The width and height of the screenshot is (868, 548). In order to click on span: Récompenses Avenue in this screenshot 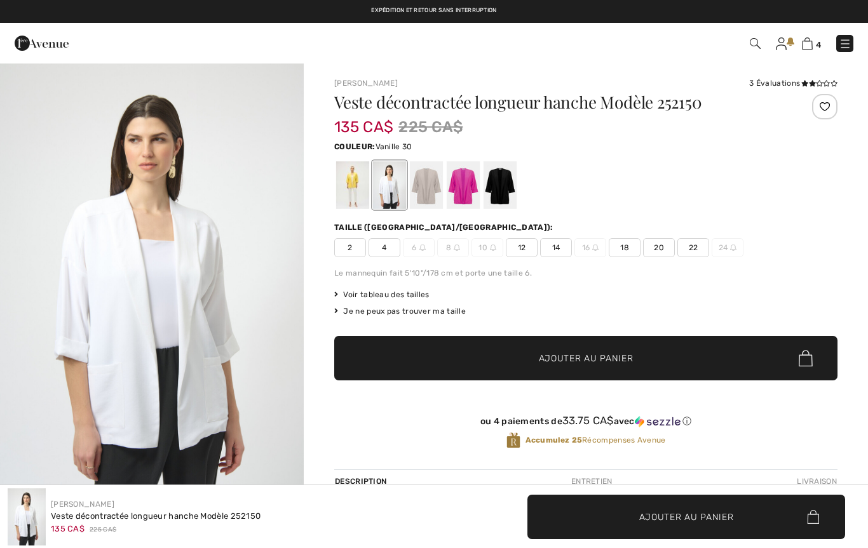, I will do `click(595, 440)`.